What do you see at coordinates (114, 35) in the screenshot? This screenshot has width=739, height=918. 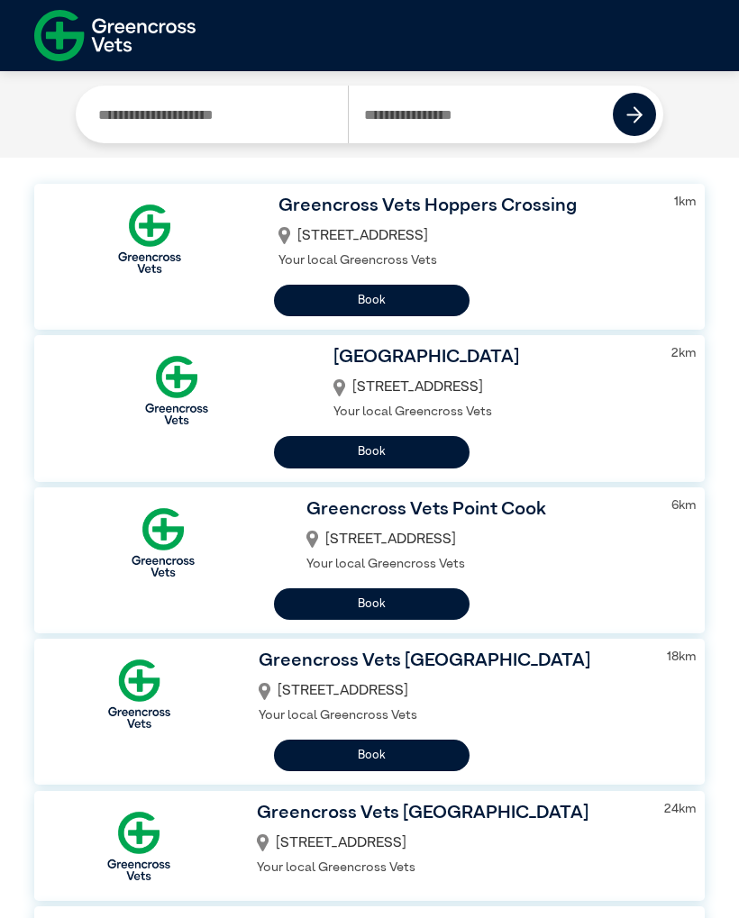 I see `img: f-logo` at bounding box center [114, 35].